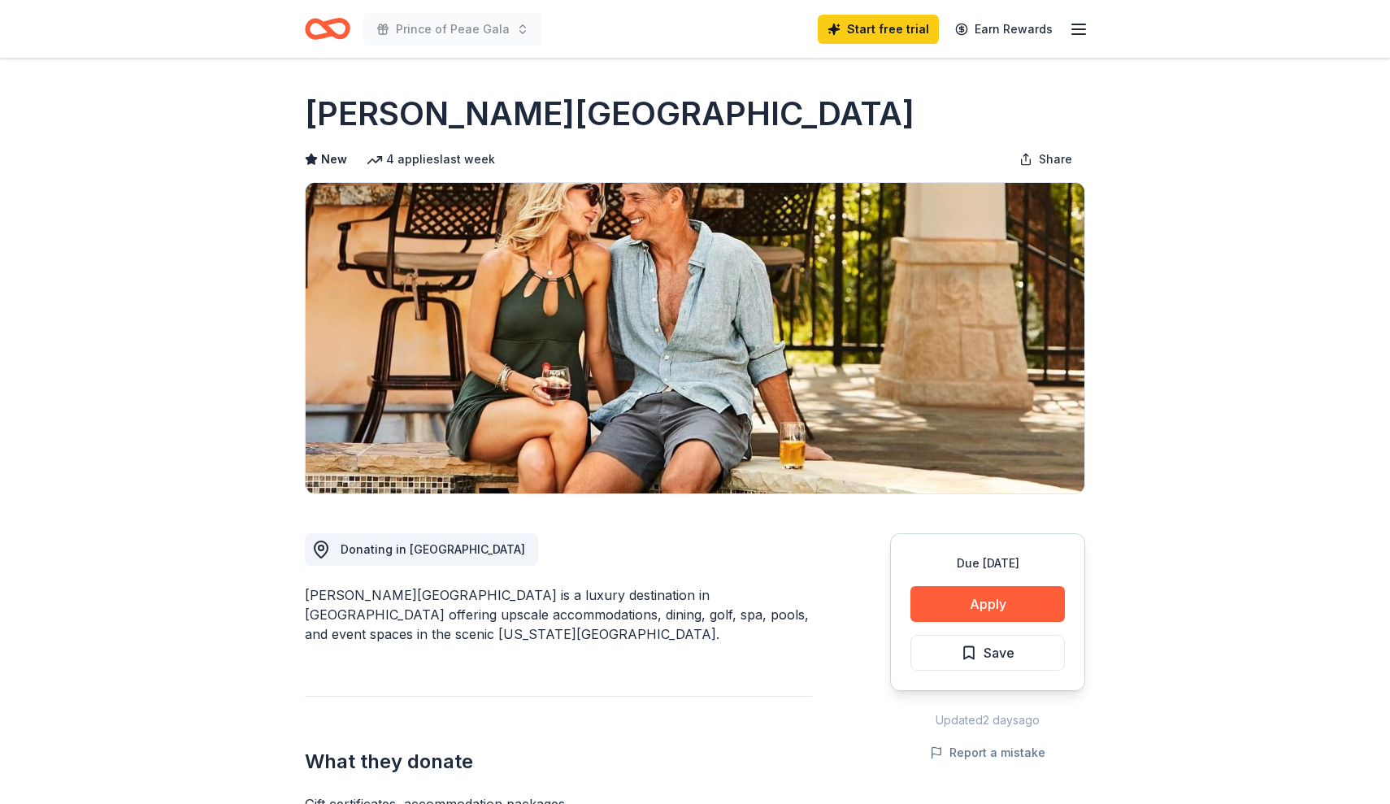 Image resolution: width=1390 pixels, height=804 pixels. What do you see at coordinates (988, 720) in the screenshot?
I see `div: Updated 2 days ago` at bounding box center [988, 720].